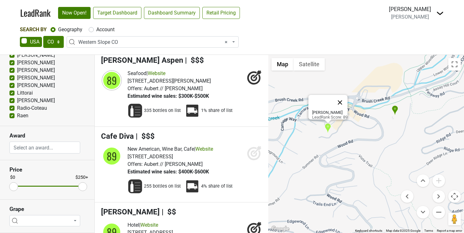 Image resolution: width=464 pixels, height=233 pixels. What do you see at coordinates (45, 148) in the screenshot?
I see `input: Select an award...` at bounding box center [45, 148].